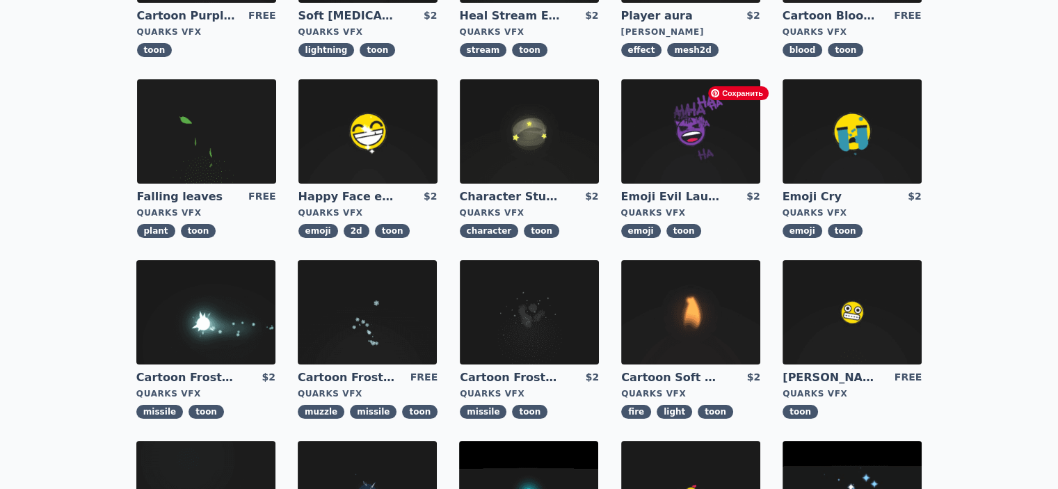  What do you see at coordinates (186, 378) in the screenshot?
I see `a: Cartoon Frost Missile` at bounding box center [186, 378].